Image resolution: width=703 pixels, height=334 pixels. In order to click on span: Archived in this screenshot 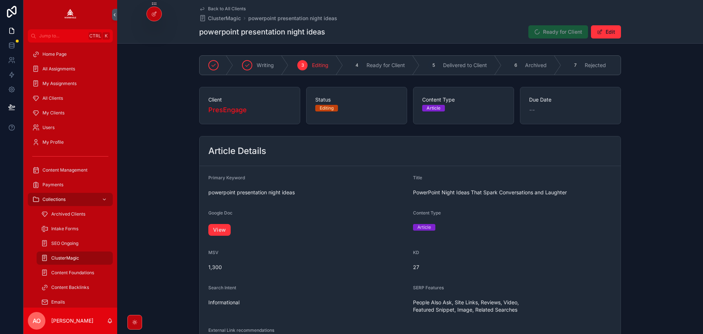, I will do `click(536, 65)`.